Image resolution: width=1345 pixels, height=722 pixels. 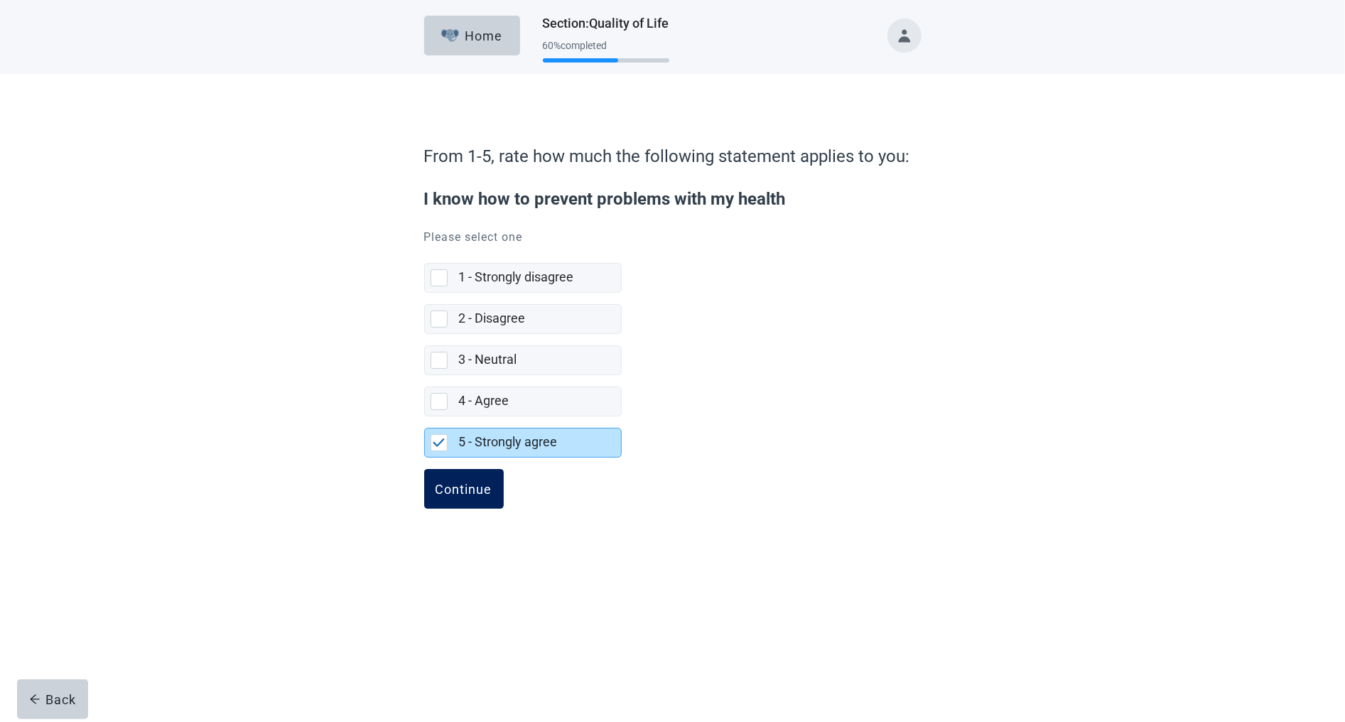 What do you see at coordinates (492, 318) in the screenshot?
I see `label: 2 - Disagree` at bounding box center [492, 318].